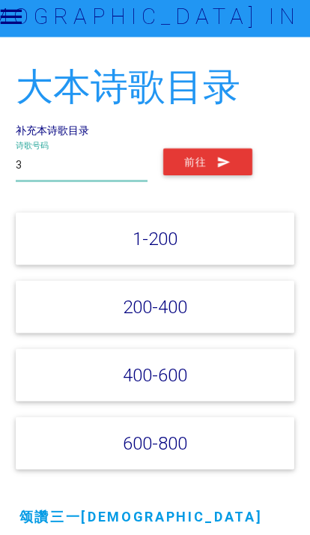 This screenshot has width=310, height=535. I want to click on a: 200-400, so click(155, 311).